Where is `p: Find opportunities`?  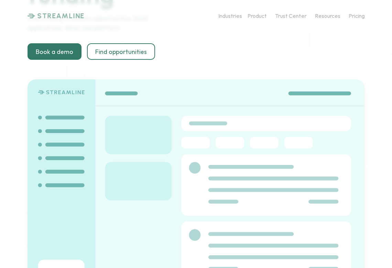
p: Find opportunities is located at coordinates (121, 52).